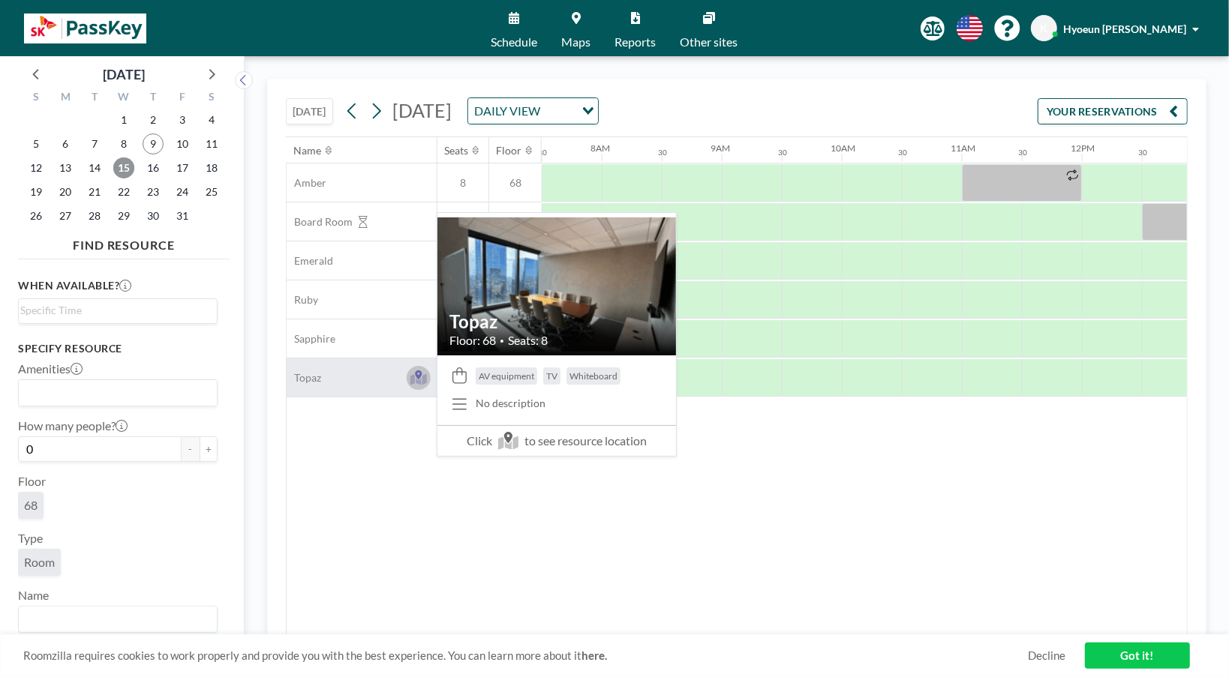 The width and height of the screenshot is (1229, 677). Describe the element at coordinates (311, 339) in the screenshot. I see `span: Sapphire` at that location.